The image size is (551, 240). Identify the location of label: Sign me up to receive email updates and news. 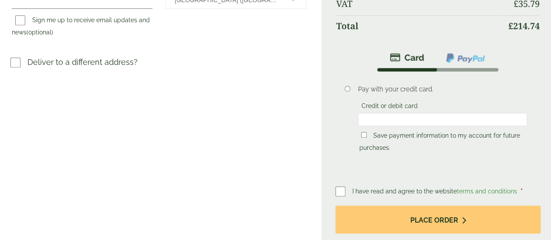
(81, 27).